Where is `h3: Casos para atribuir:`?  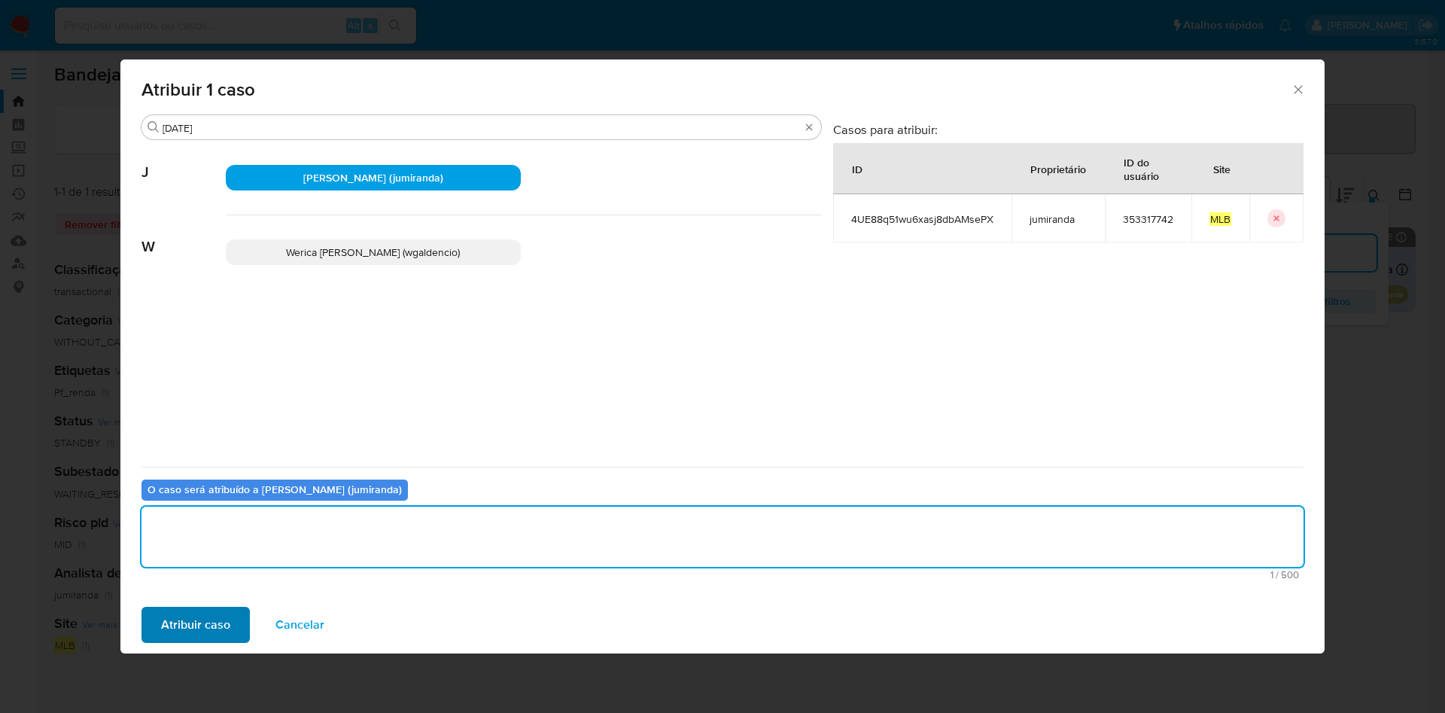 h3: Casos para atribuir: is located at coordinates (1068, 129).